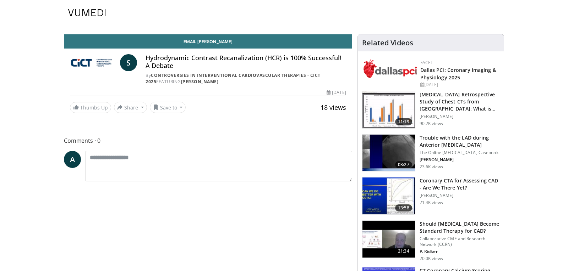 Image resolution: width=568 pixels, height=271 pixels. I want to click on span: 03:27, so click(404, 165).